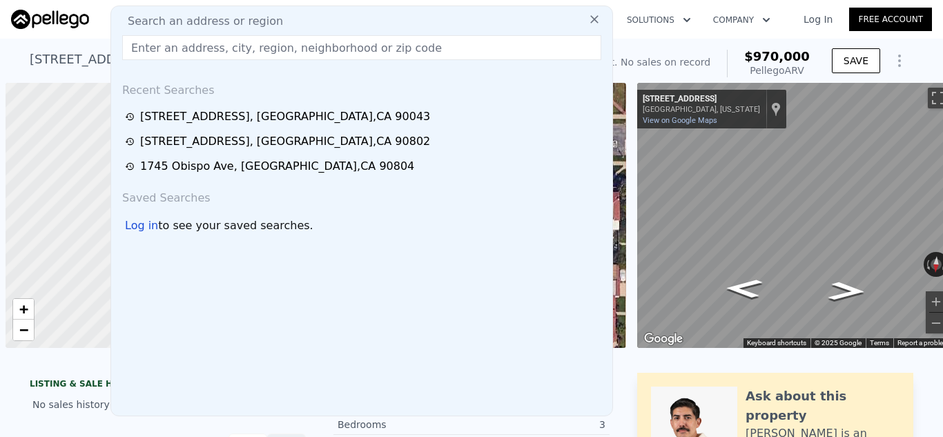 The height and width of the screenshot is (437, 943). Describe the element at coordinates (776, 109) in the screenshot. I see `a: Show location on map` at that location.